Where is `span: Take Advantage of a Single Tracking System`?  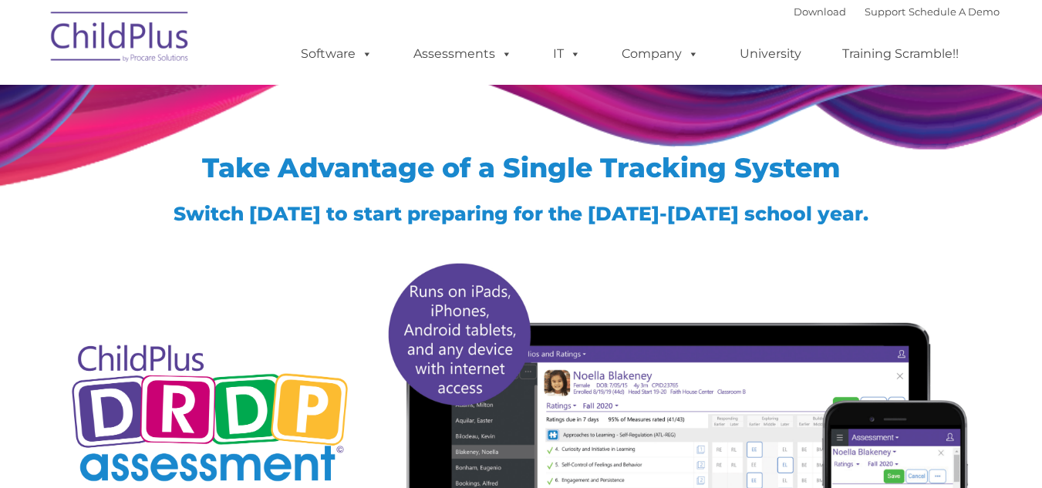 span: Take Advantage of a Single Tracking System is located at coordinates (521, 167).